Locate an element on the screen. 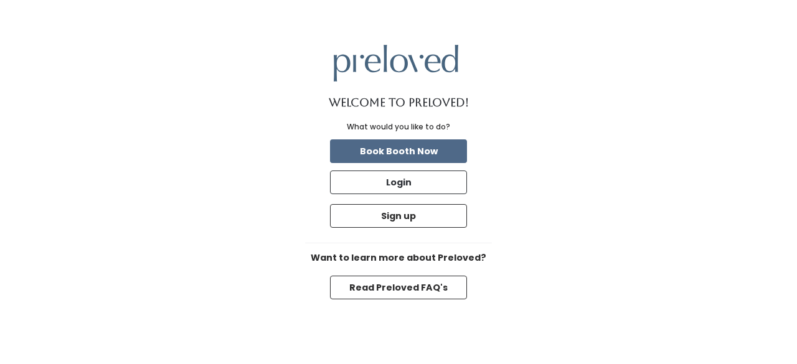 The width and height of the screenshot is (797, 364). button: Login is located at coordinates (398, 182).